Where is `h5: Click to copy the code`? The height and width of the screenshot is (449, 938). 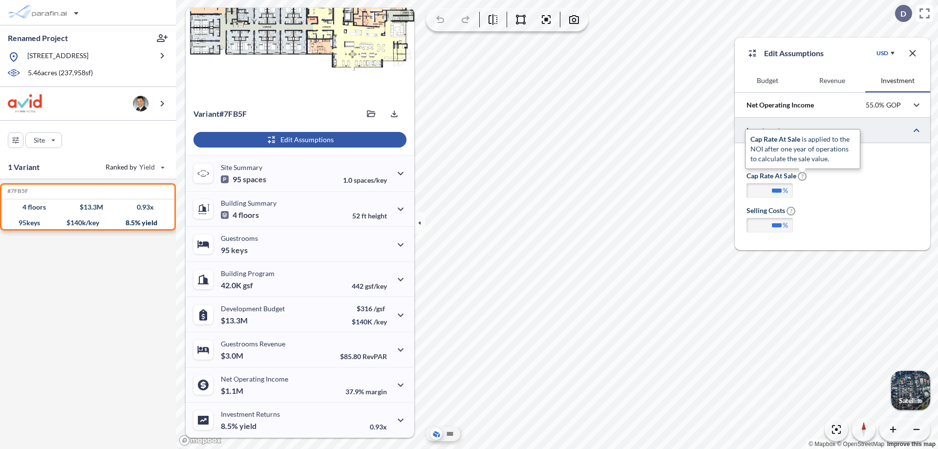
h5: Click to copy the code is located at coordinates (17, 191).